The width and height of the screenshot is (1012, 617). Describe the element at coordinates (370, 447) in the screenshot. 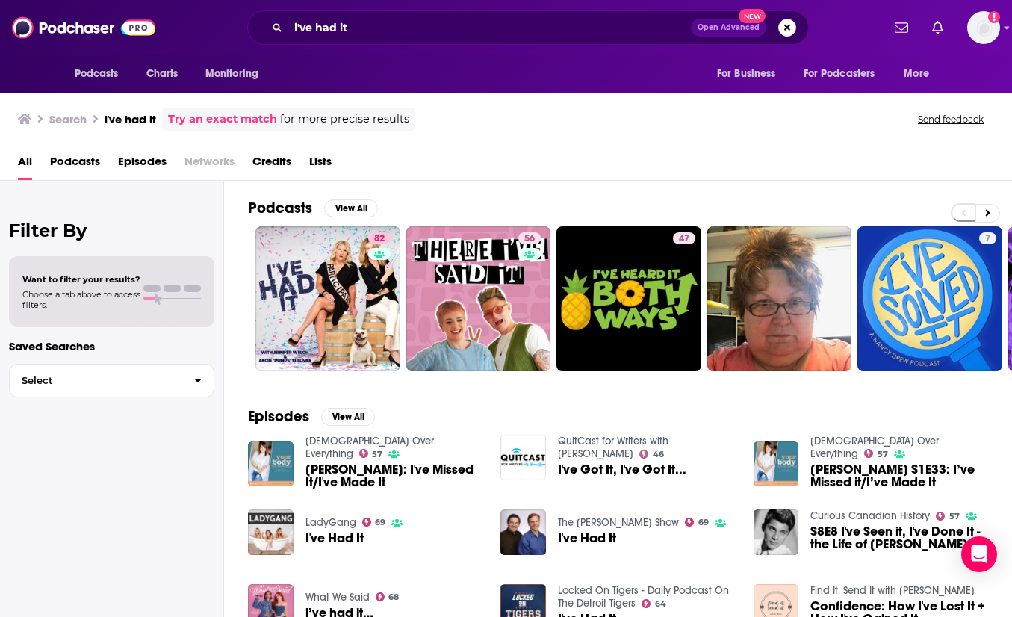

I see `a: Jesus Over Everything` at that location.